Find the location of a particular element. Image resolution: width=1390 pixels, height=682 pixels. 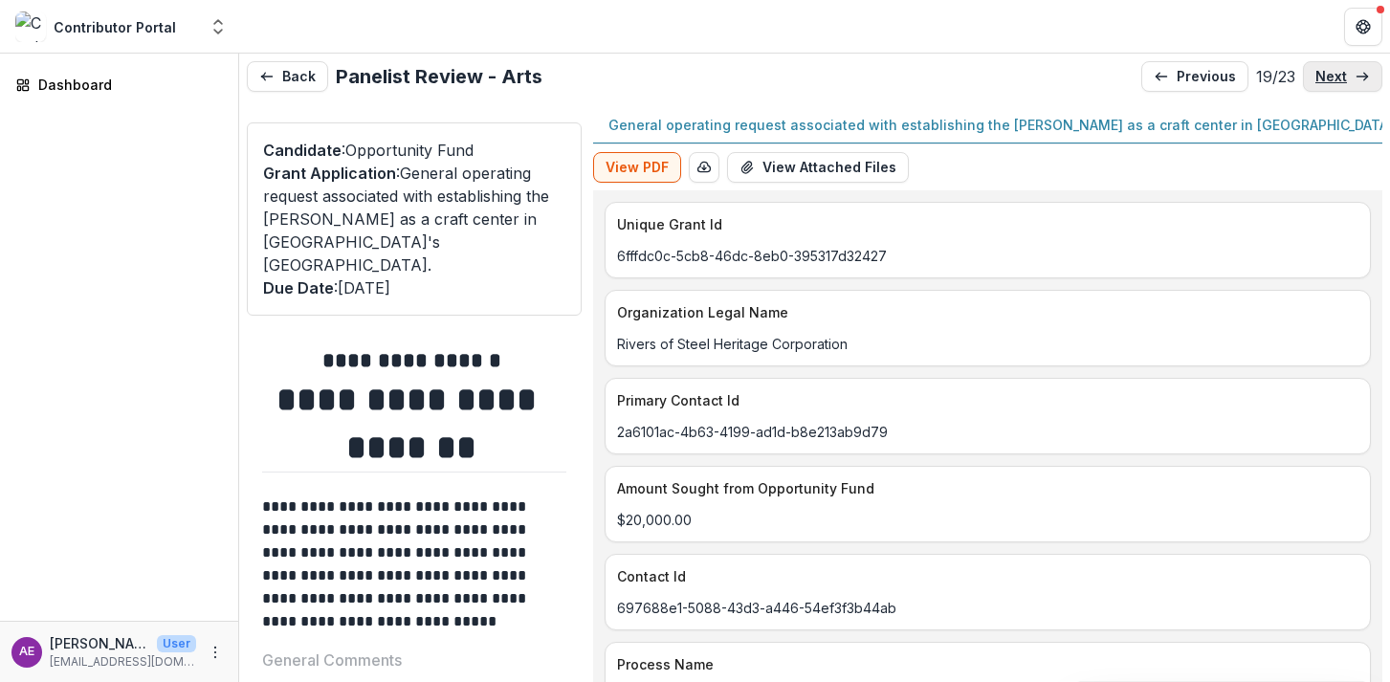

span: Grant Application is located at coordinates (329, 173).